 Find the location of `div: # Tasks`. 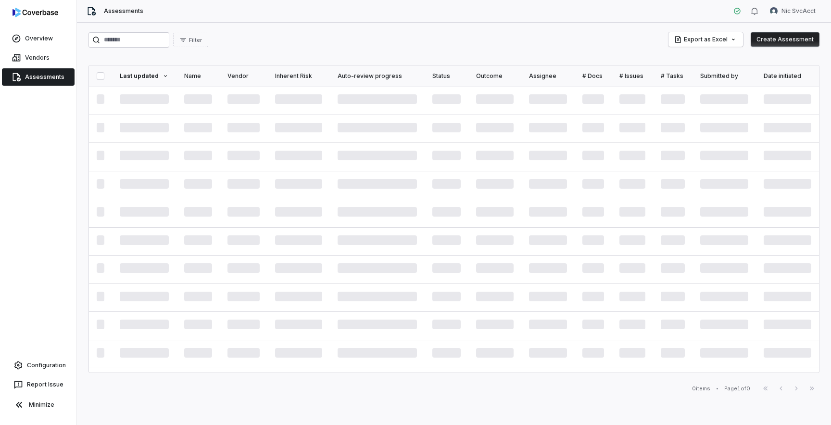

div: # Tasks is located at coordinates (673, 76).